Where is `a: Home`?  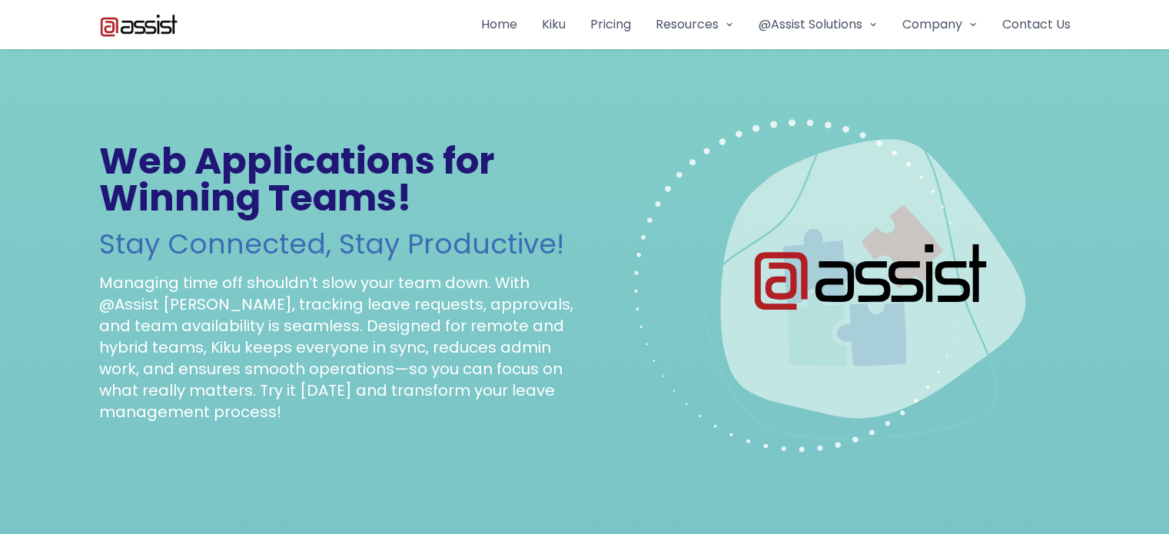
a: Home is located at coordinates (499, 25).